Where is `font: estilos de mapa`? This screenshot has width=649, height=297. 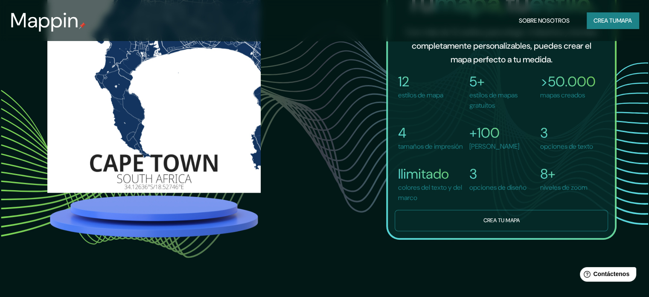
font: estilos de mapa is located at coordinates (421, 95).